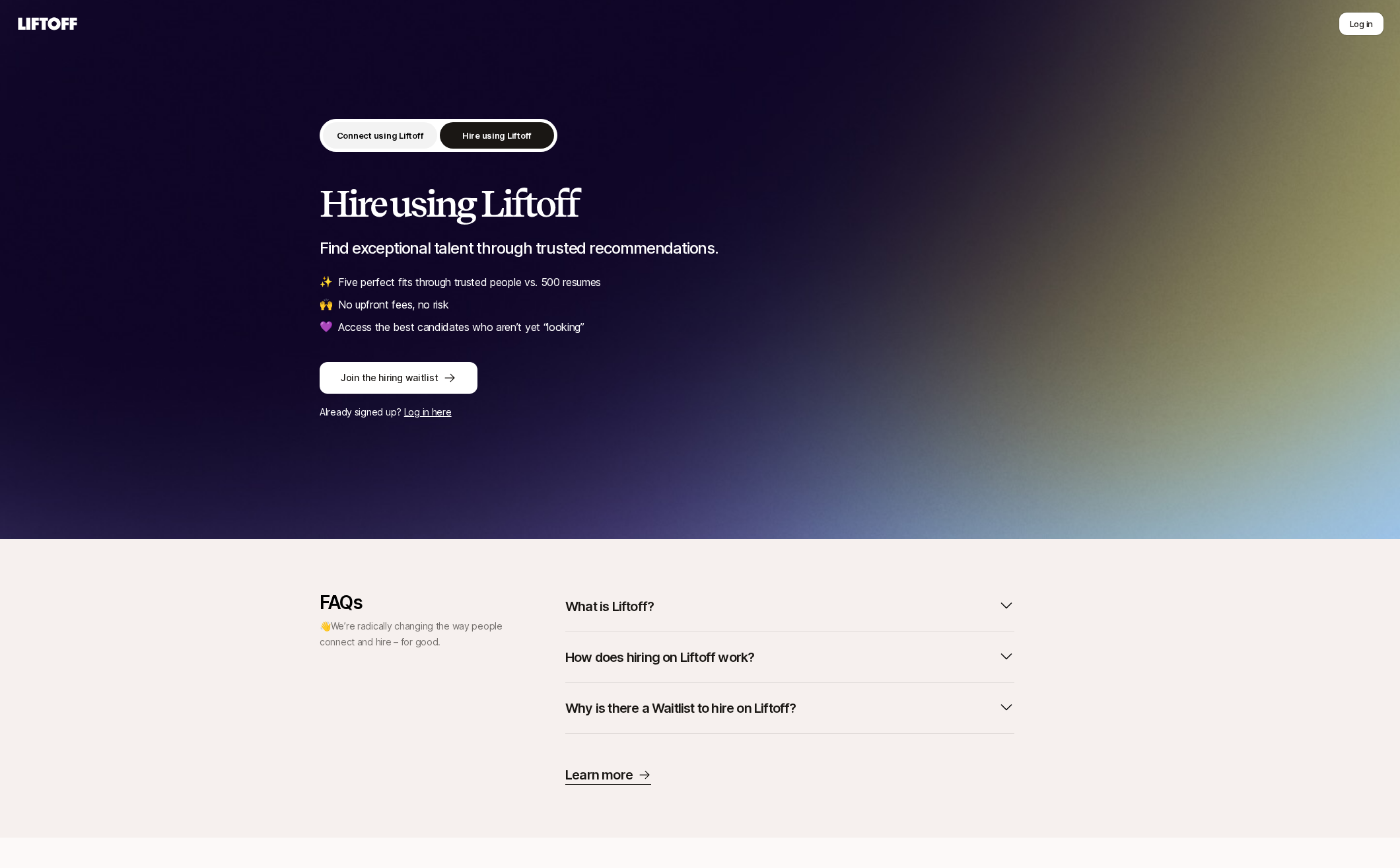 This screenshot has height=868, width=1400. What do you see at coordinates (681, 708) in the screenshot?
I see `p: Why is there a Waitlist to hire on Liftoff?` at bounding box center [681, 708].